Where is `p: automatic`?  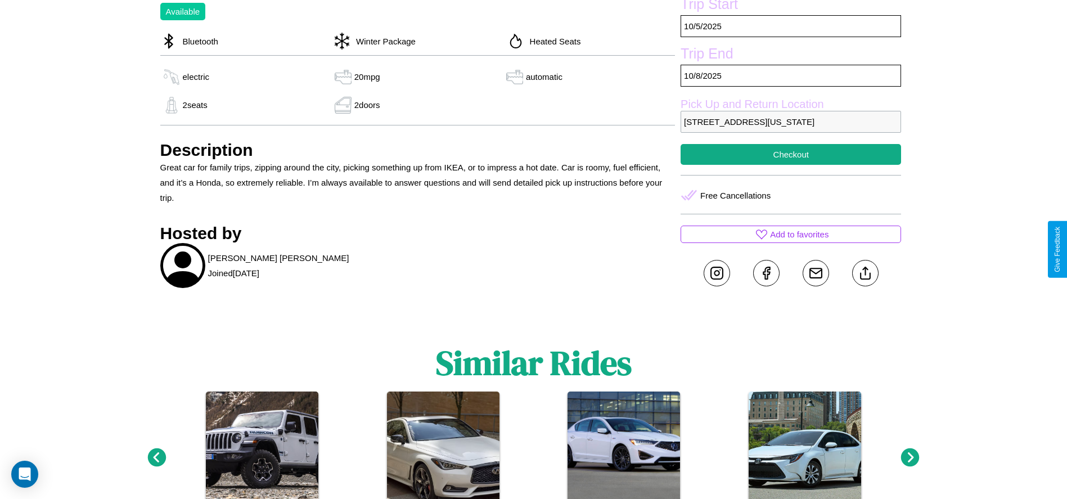
p: automatic is located at coordinates (544, 77).